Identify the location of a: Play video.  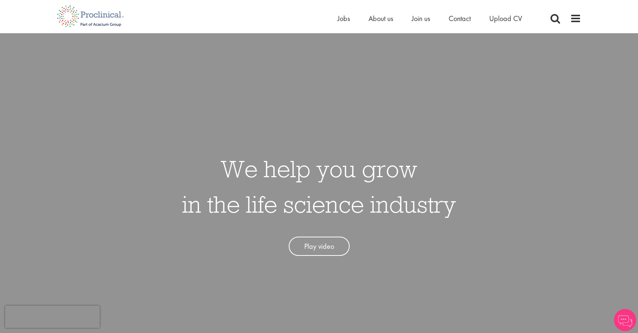
(319, 246).